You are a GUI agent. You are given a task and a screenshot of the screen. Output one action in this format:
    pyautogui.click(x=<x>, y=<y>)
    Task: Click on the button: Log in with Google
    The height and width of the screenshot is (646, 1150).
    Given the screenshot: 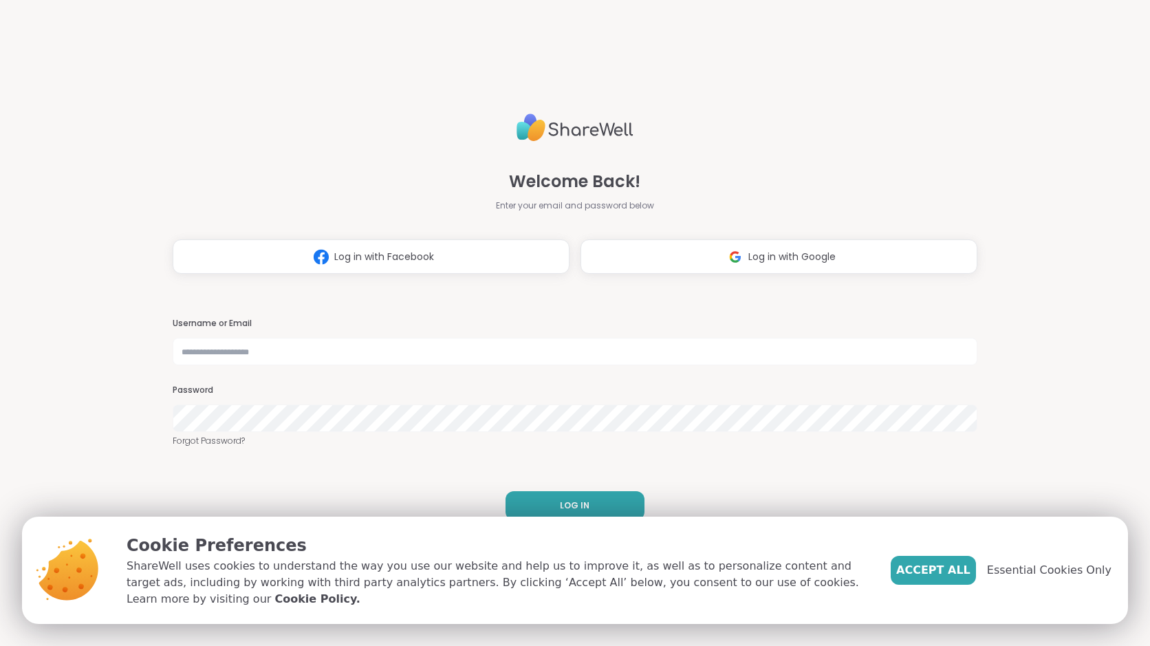 What is the action you would take?
    pyautogui.click(x=779, y=257)
    